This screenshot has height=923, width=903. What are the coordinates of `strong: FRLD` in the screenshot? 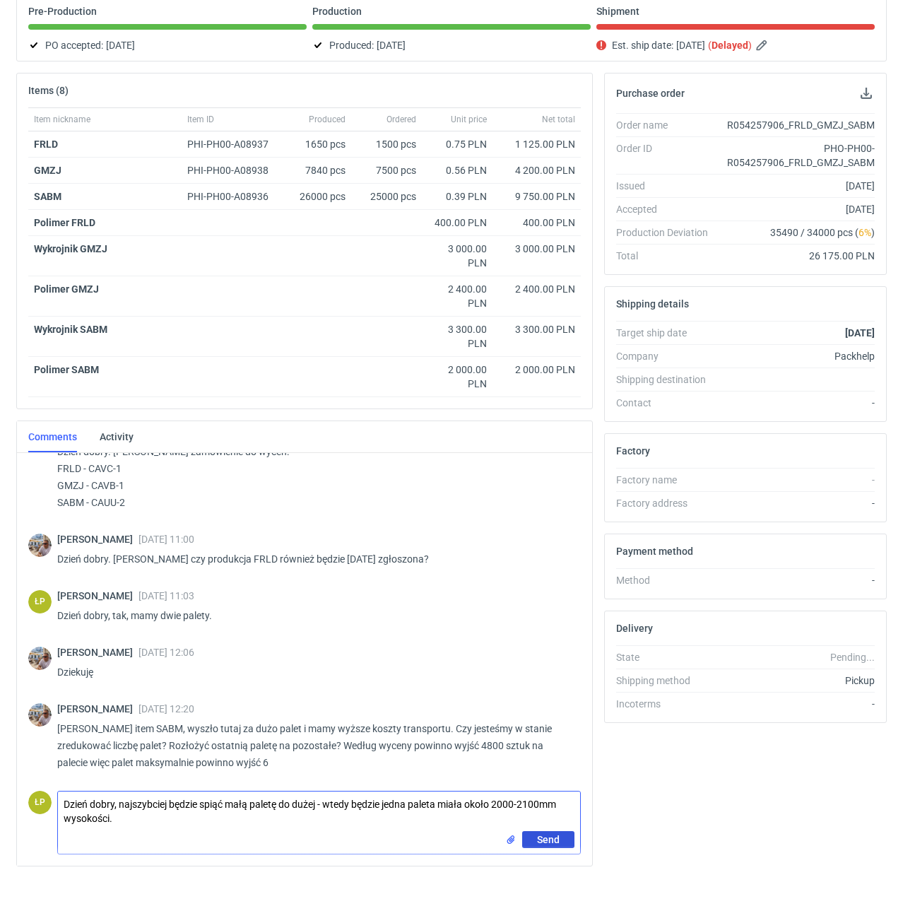 It's located at (46, 144).